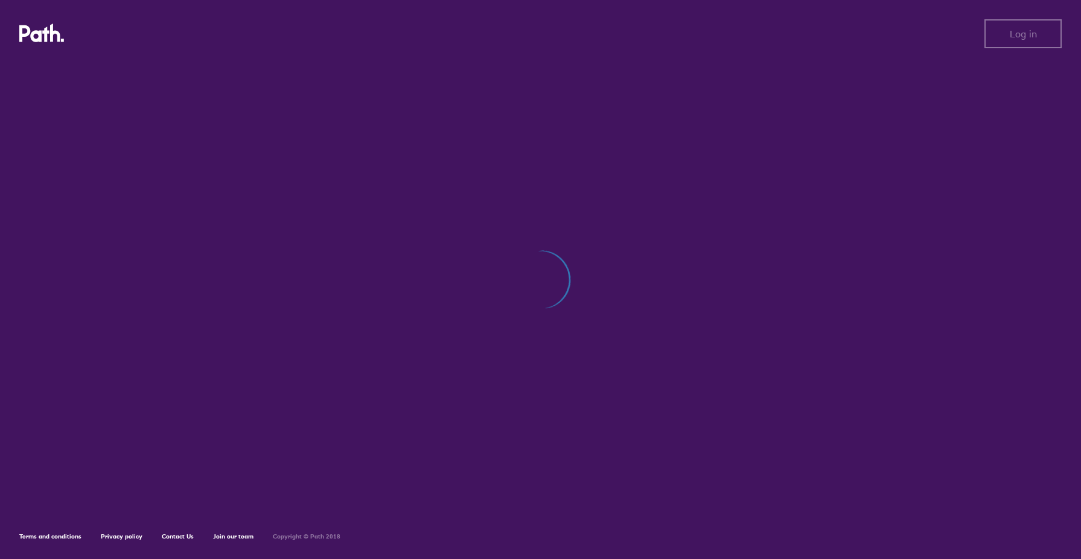 Image resolution: width=1081 pixels, height=559 pixels. Describe the element at coordinates (121, 537) in the screenshot. I see `a: Privacy policy` at that location.